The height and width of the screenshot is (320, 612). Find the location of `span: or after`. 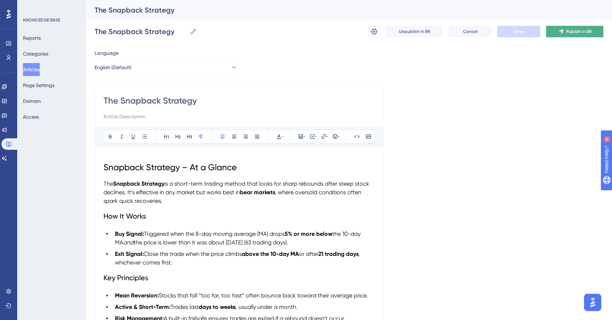

span: or after is located at coordinates (309, 253).